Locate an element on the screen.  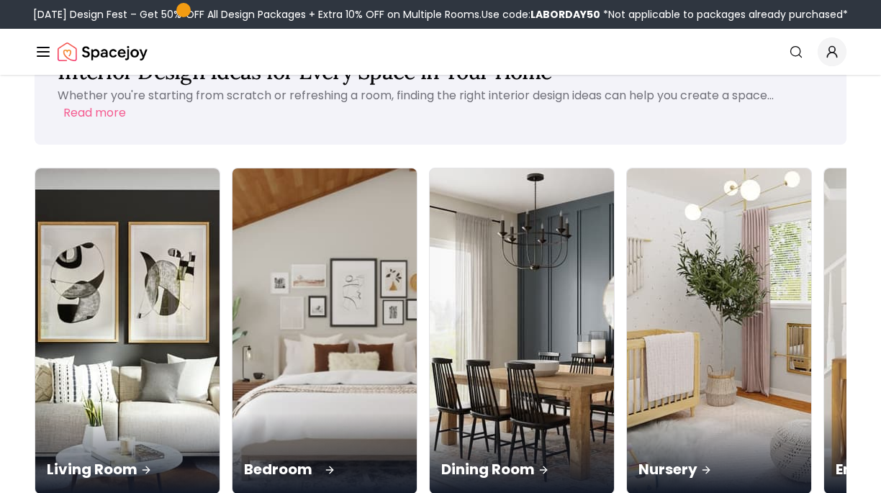
p: Dining Room is located at coordinates (522, 469).